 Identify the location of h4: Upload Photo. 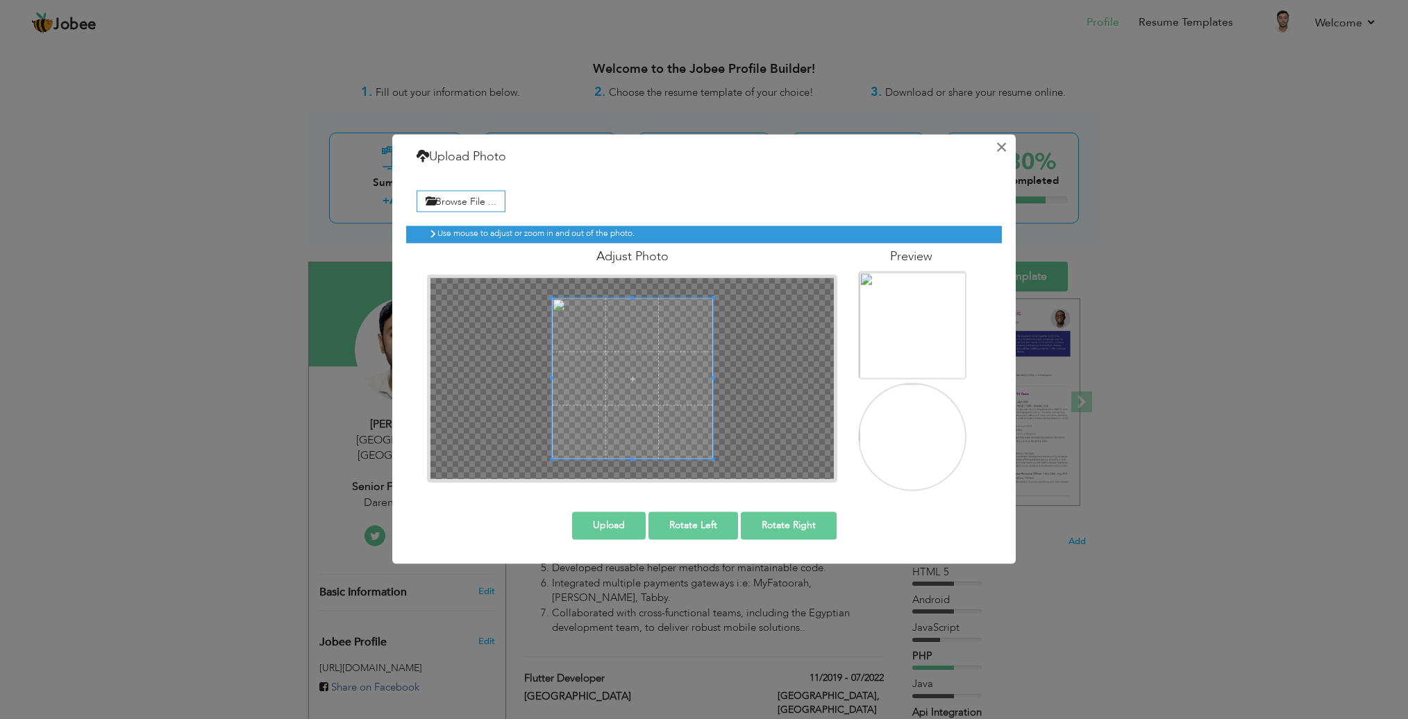
(461, 157).